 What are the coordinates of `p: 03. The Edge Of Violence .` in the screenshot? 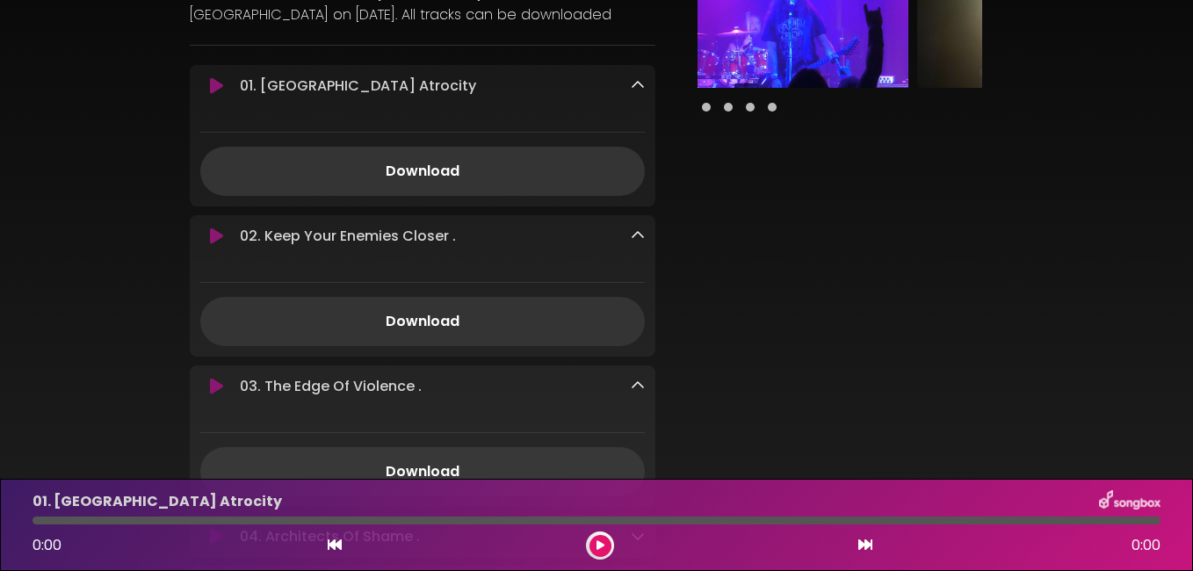 It's located at (330, 386).